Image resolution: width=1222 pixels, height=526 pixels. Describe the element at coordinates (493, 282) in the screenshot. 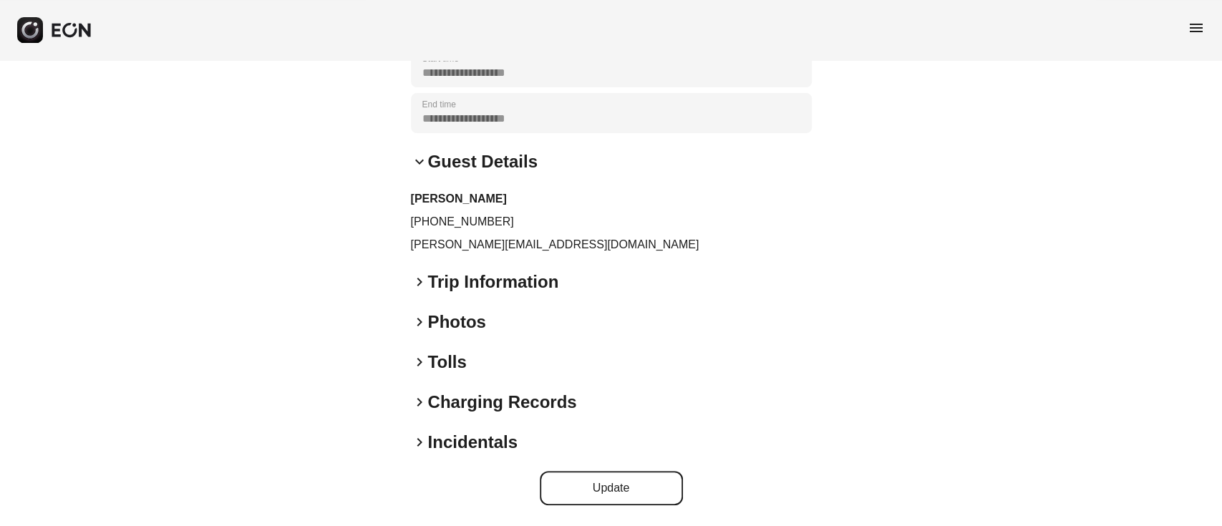

I see `h2: Trip Information` at that location.